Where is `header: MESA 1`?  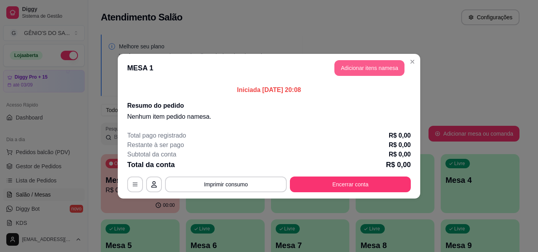
header: MESA 1 is located at coordinates (269, 68).